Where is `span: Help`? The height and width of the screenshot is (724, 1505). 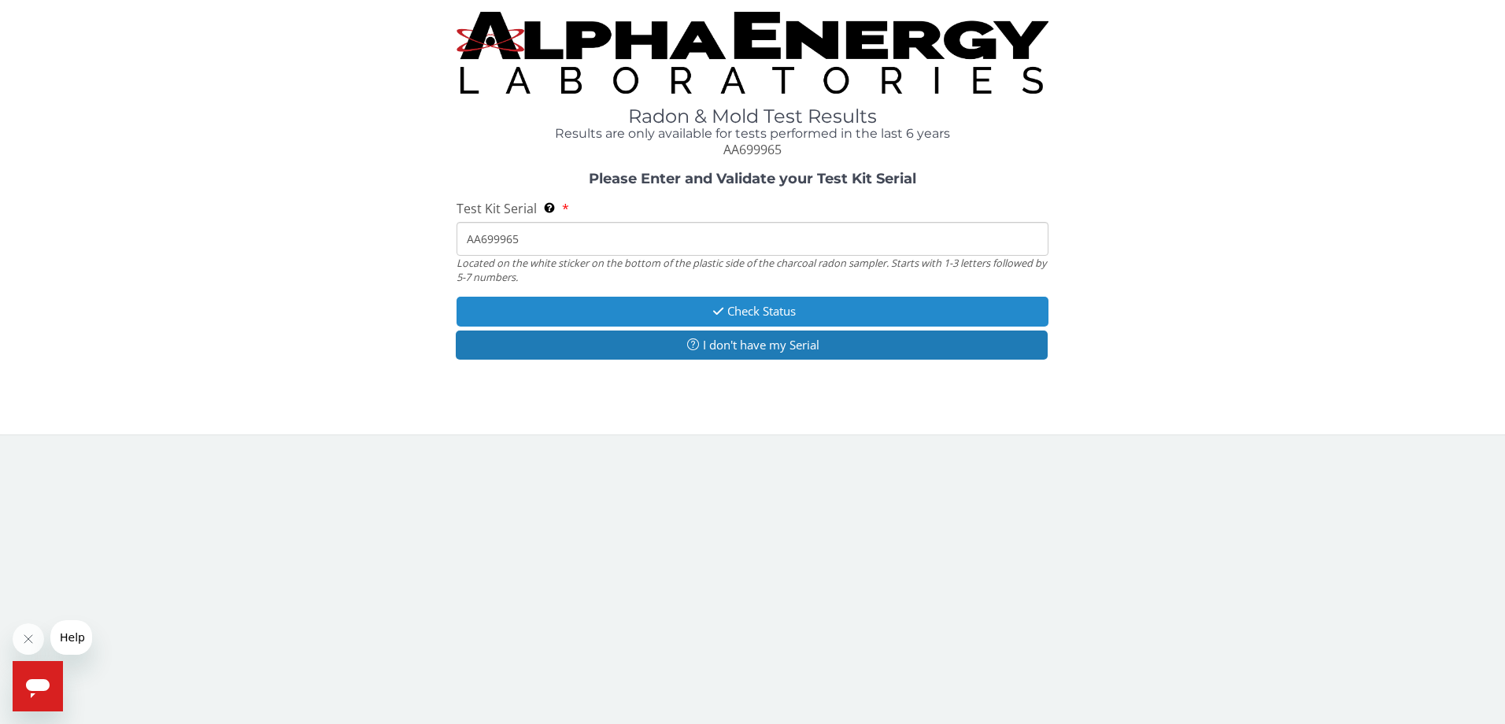 span: Help is located at coordinates (22, 17).